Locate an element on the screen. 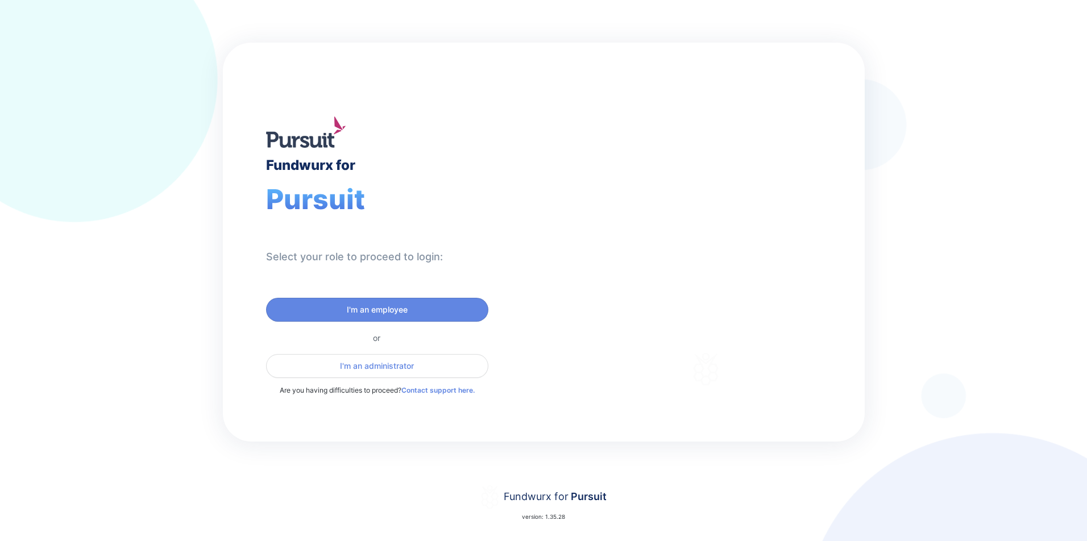 This screenshot has height=541, width=1087. button: I'm an employee is located at coordinates (377, 310).